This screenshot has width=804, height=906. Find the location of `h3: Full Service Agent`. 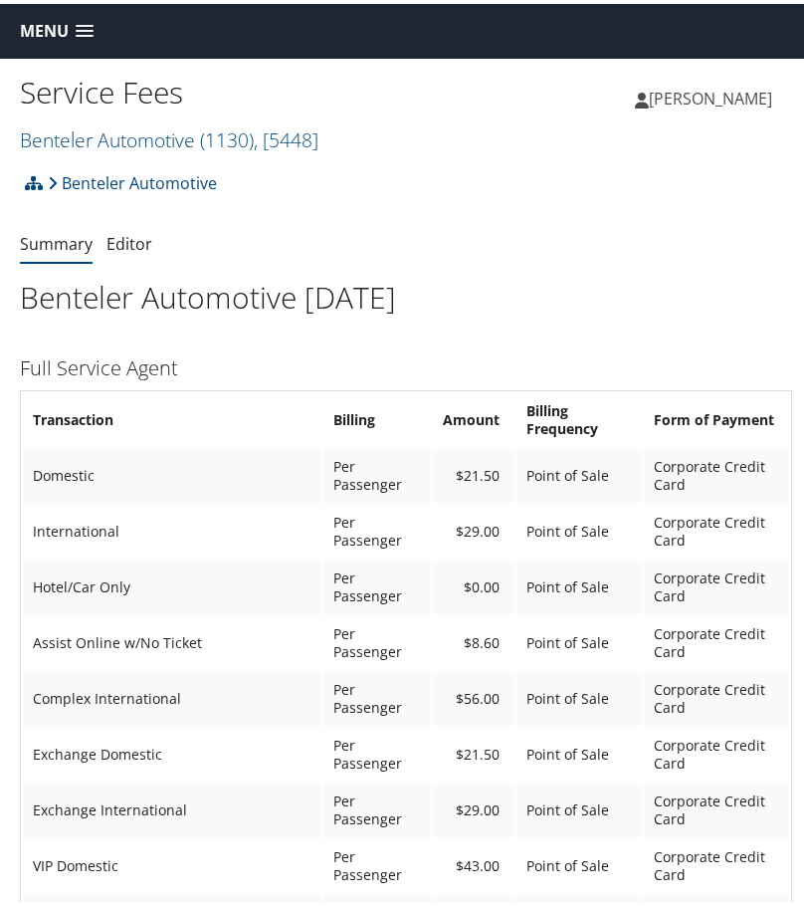

h3: Full Service Agent is located at coordinates (406, 364).